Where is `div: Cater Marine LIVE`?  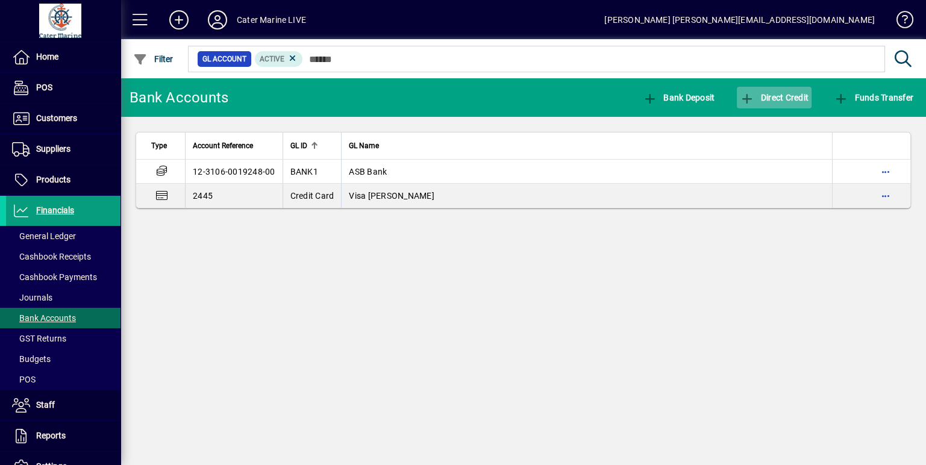 div: Cater Marine LIVE is located at coordinates (271, 20).